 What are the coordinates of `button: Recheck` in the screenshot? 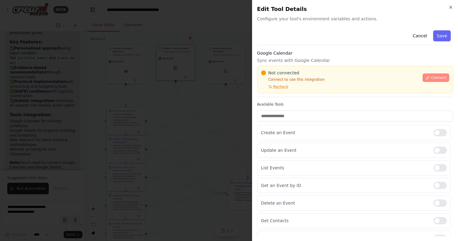 It's located at (275, 87).